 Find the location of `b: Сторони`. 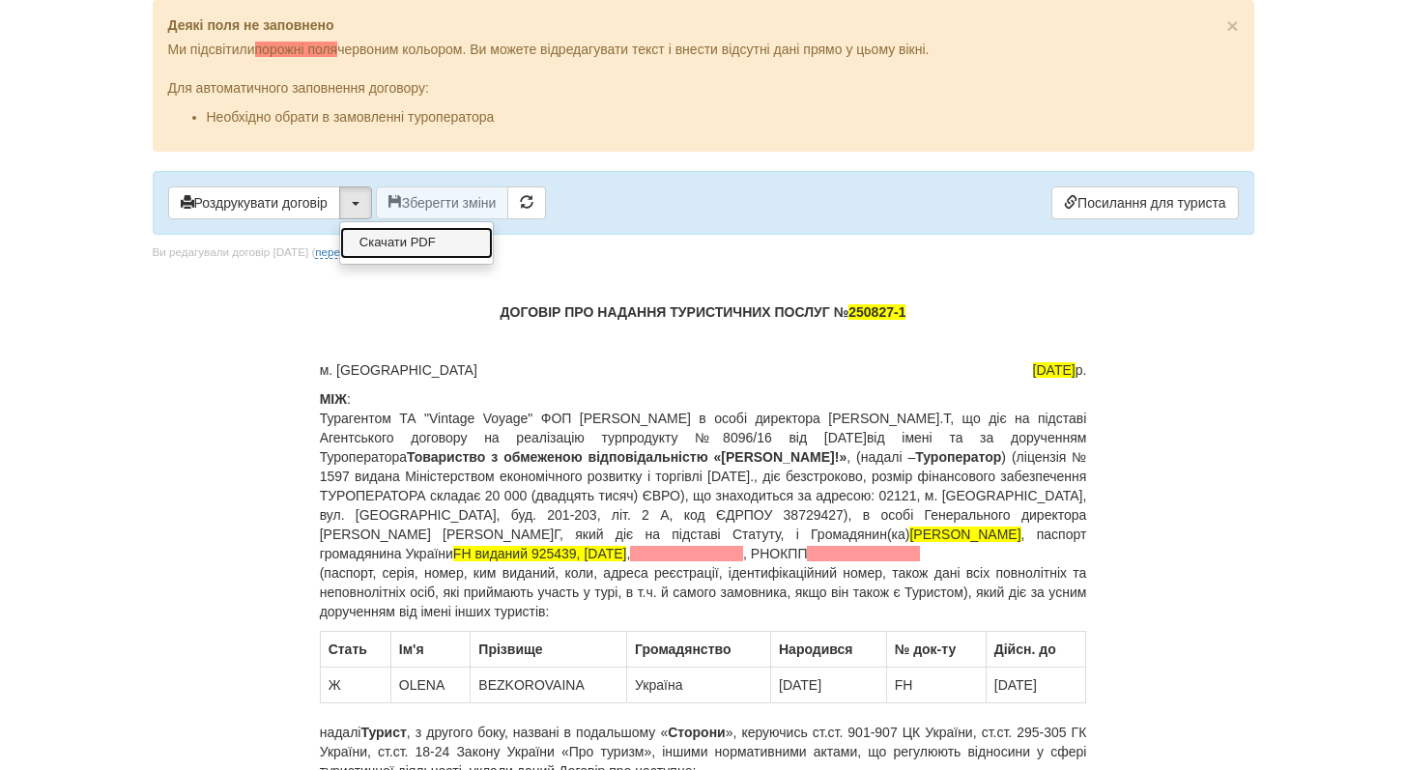

b: Сторони is located at coordinates (697, 733).